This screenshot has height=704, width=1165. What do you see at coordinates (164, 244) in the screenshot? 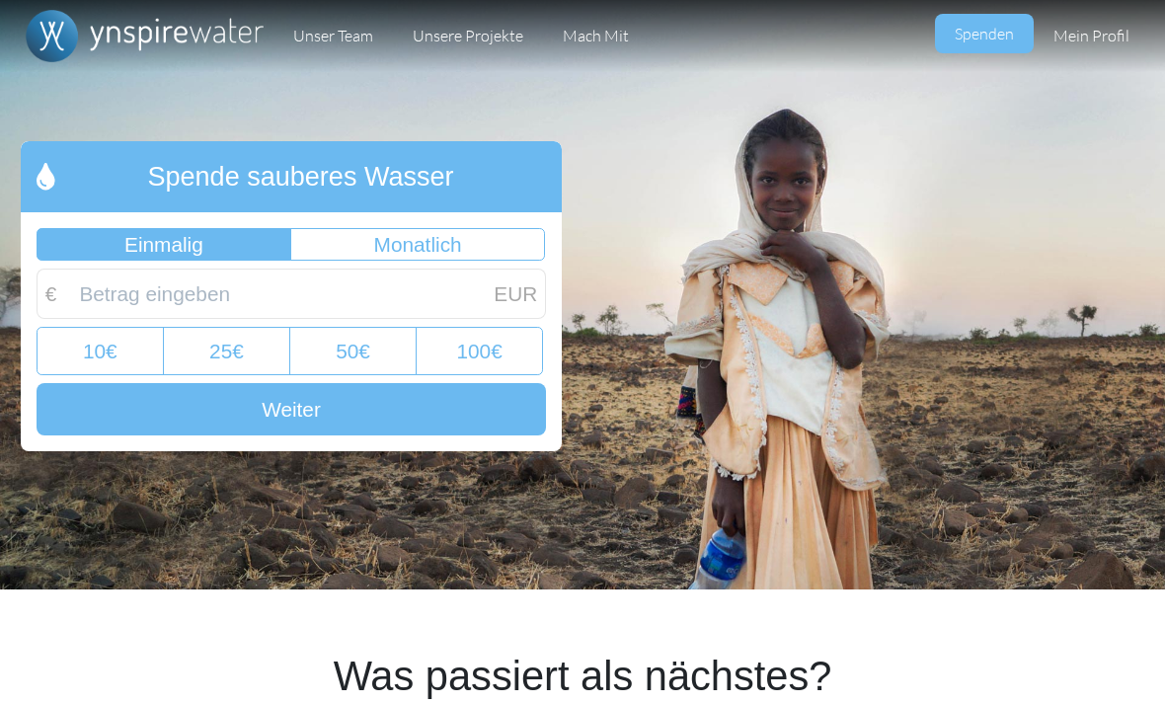
I see `label: Einmalig` at bounding box center [164, 244].